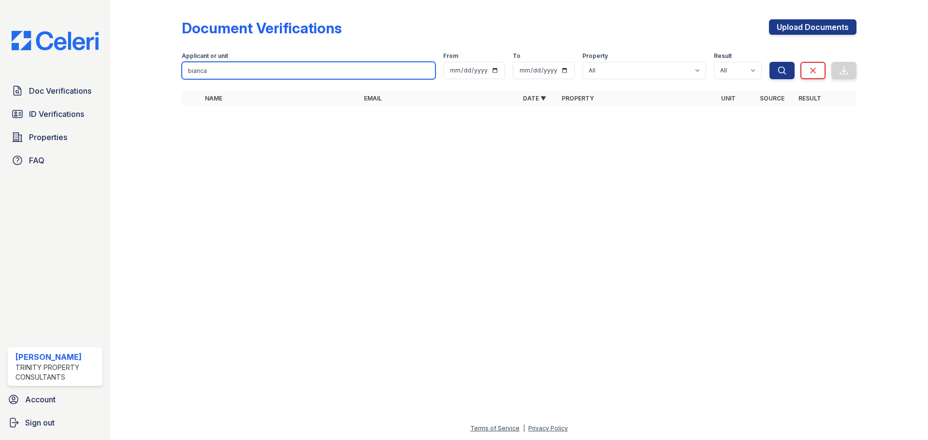 This screenshot has height=440, width=928. What do you see at coordinates (722, 56) in the screenshot?
I see `label: Result` at bounding box center [722, 56].